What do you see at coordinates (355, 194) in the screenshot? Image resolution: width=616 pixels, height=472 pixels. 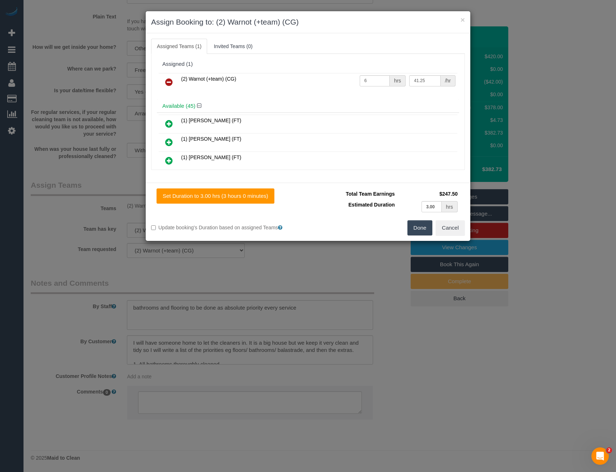 I see `td: Total Team Earnings` at bounding box center [355, 194].